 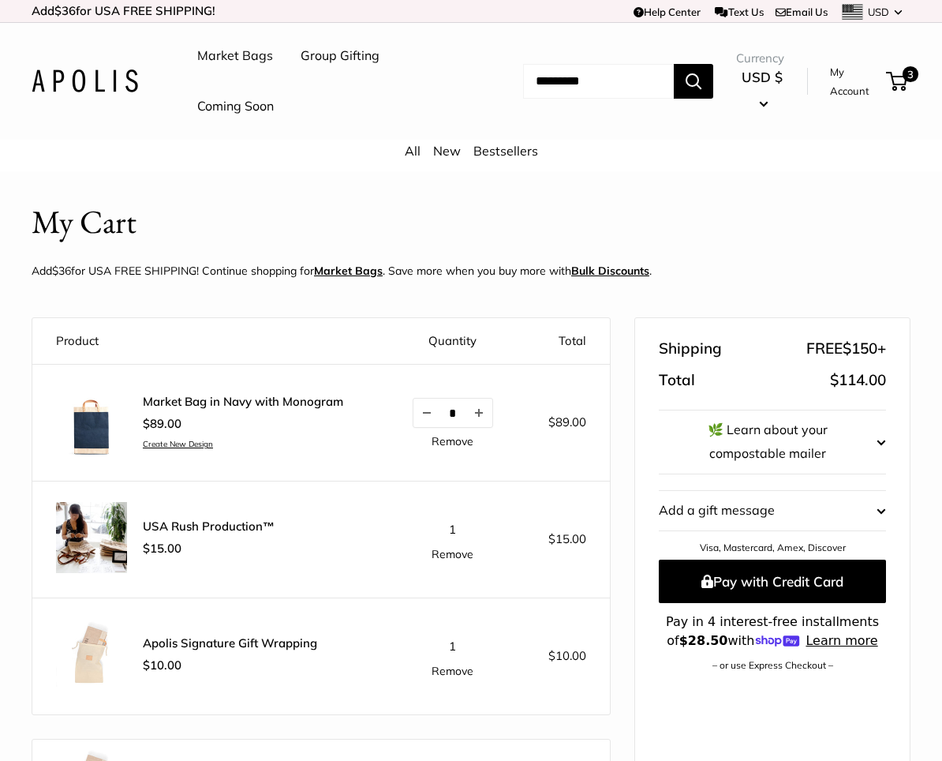 What do you see at coordinates (447, 151) in the screenshot?
I see `a: New` at bounding box center [447, 151].